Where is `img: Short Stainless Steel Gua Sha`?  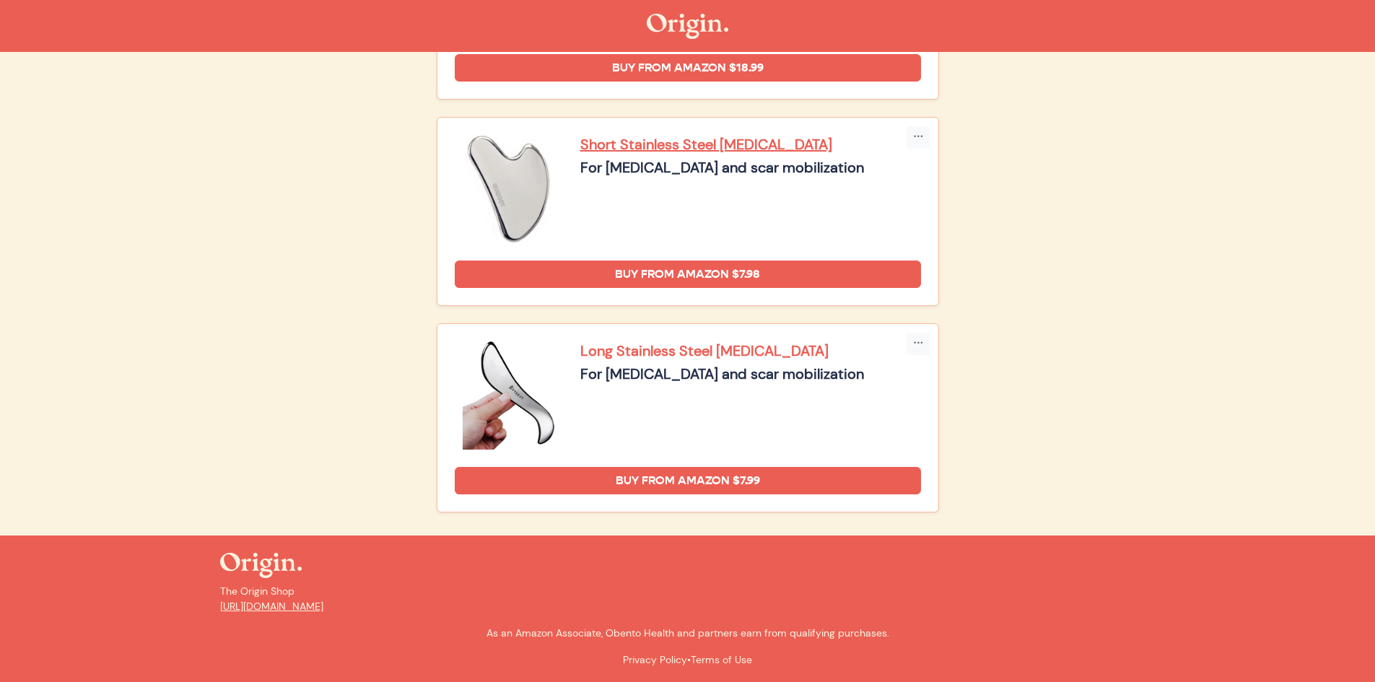
img: Short Stainless Steel Gua Sha is located at coordinates (509, 189).